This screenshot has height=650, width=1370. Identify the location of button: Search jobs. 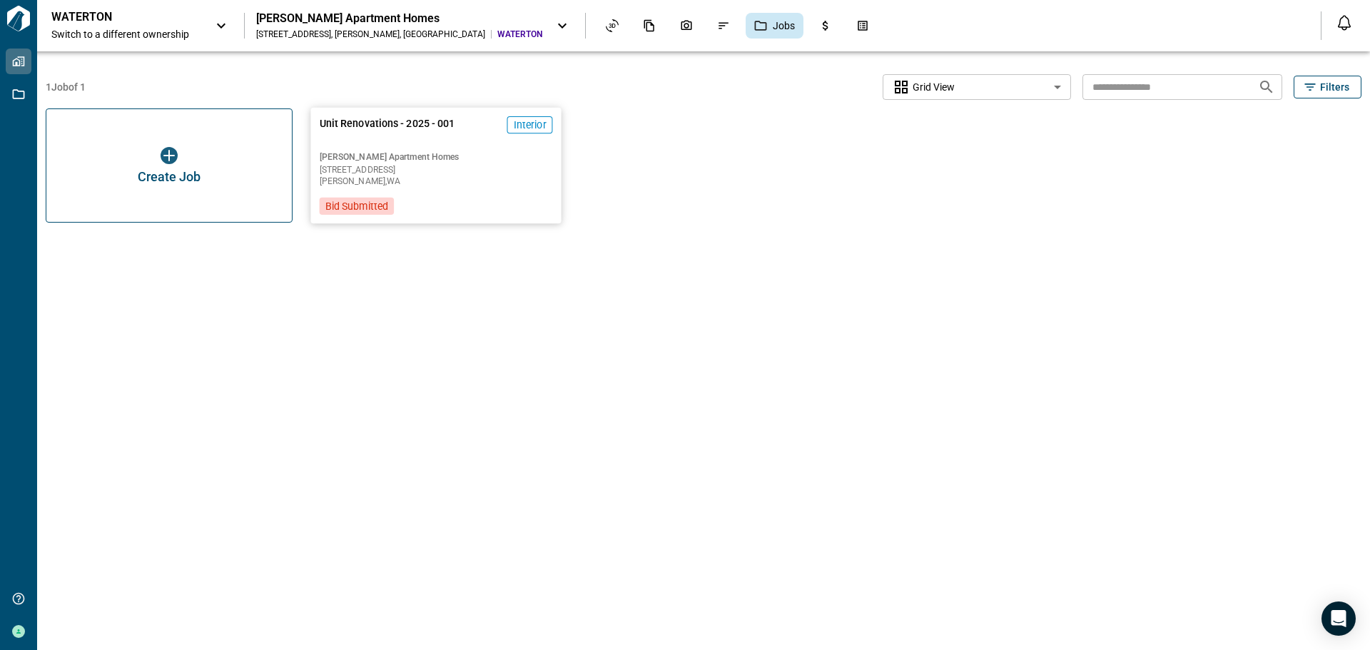
(1267, 87).